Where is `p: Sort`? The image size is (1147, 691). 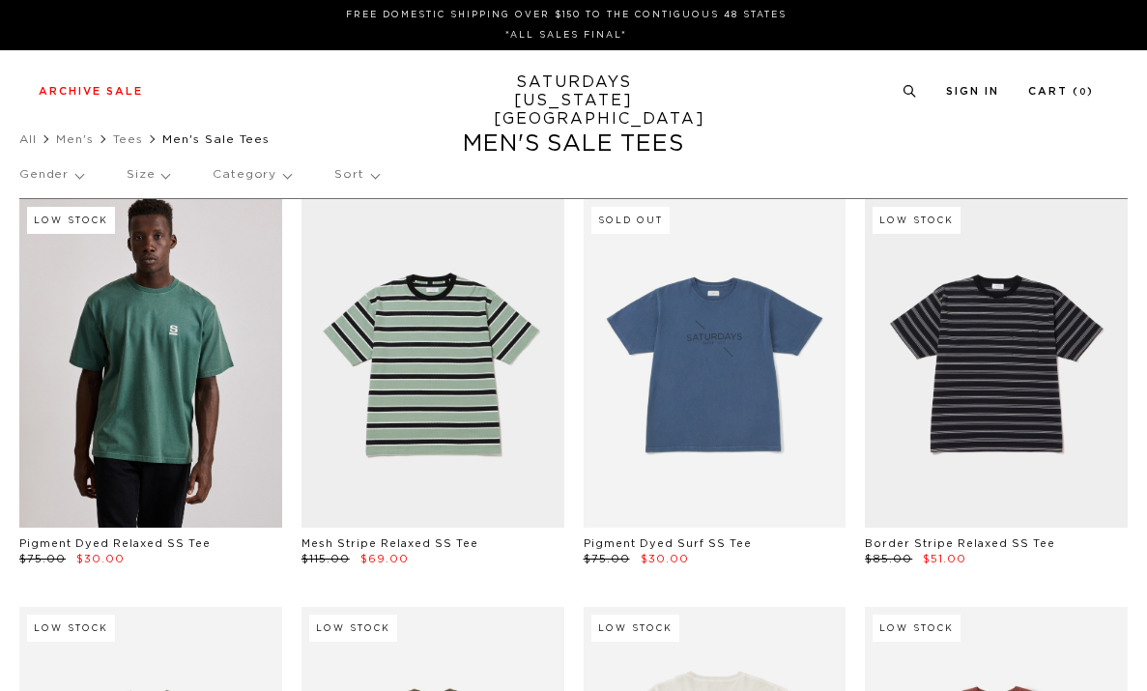
p: Sort is located at coordinates (355, 175).